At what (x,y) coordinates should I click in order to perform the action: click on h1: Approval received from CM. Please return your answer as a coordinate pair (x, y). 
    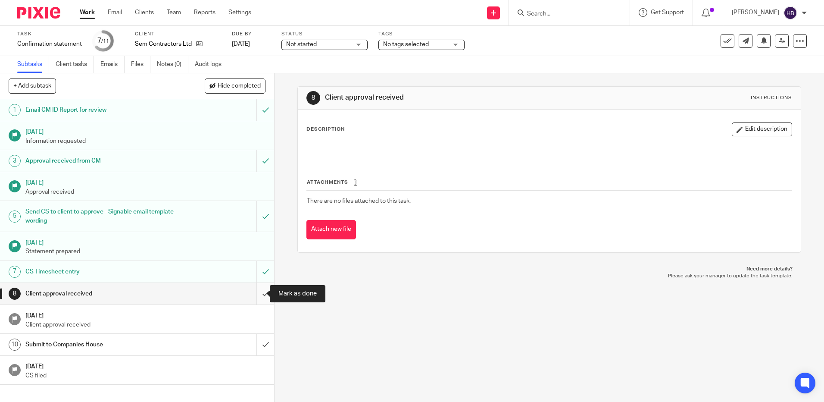
    Looking at the image, I should click on (100, 161).